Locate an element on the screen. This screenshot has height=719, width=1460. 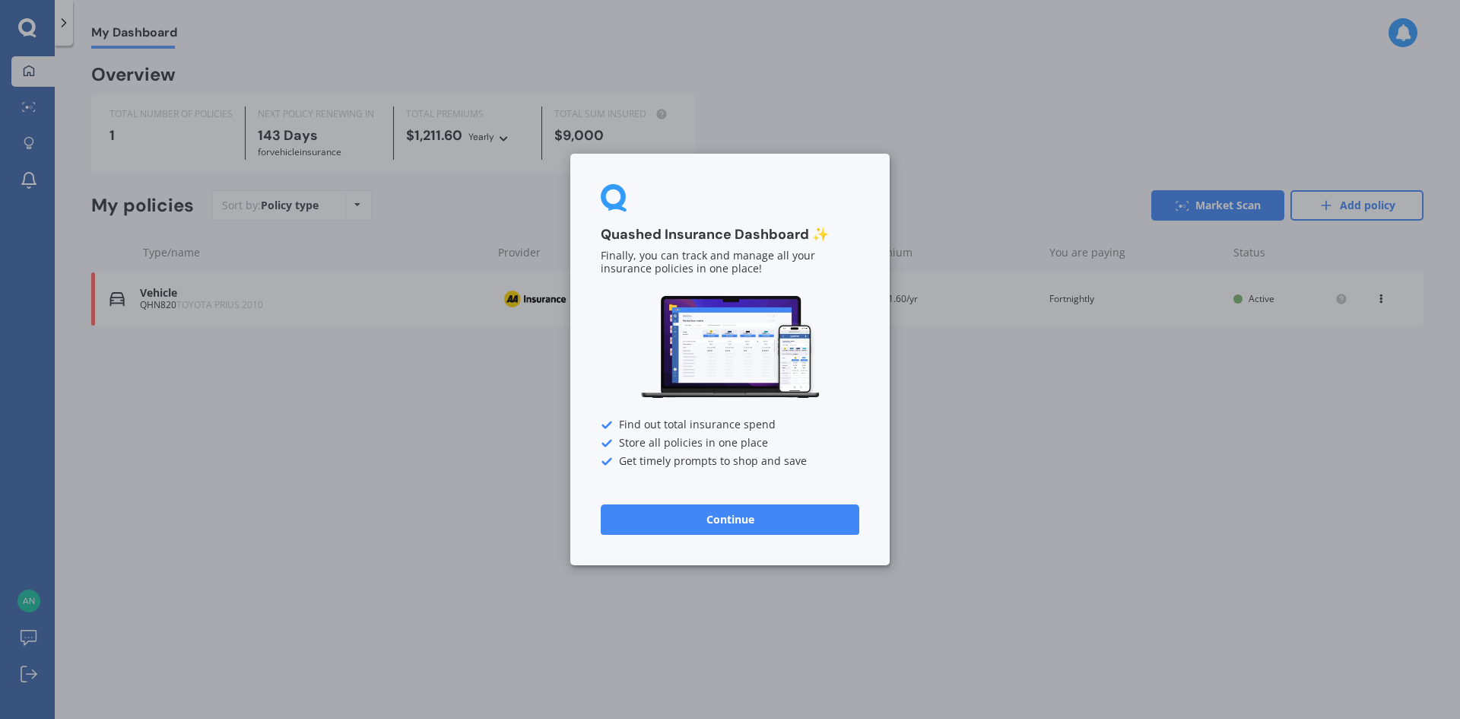
div: Get timely prompts to shop and save is located at coordinates (730, 462).